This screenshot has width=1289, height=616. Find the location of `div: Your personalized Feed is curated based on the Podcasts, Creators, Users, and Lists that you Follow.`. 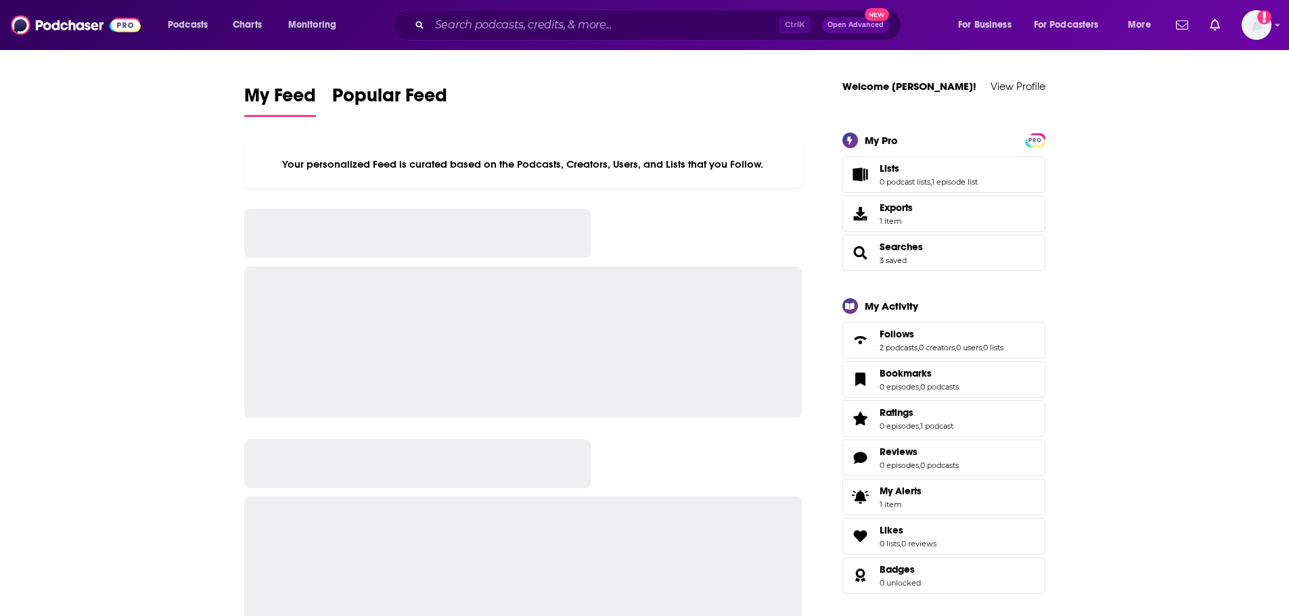

div: Your personalized Feed is curated based on the Podcasts, Creators, Users, and Lists that you Follow. is located at coordinates (523, 164).